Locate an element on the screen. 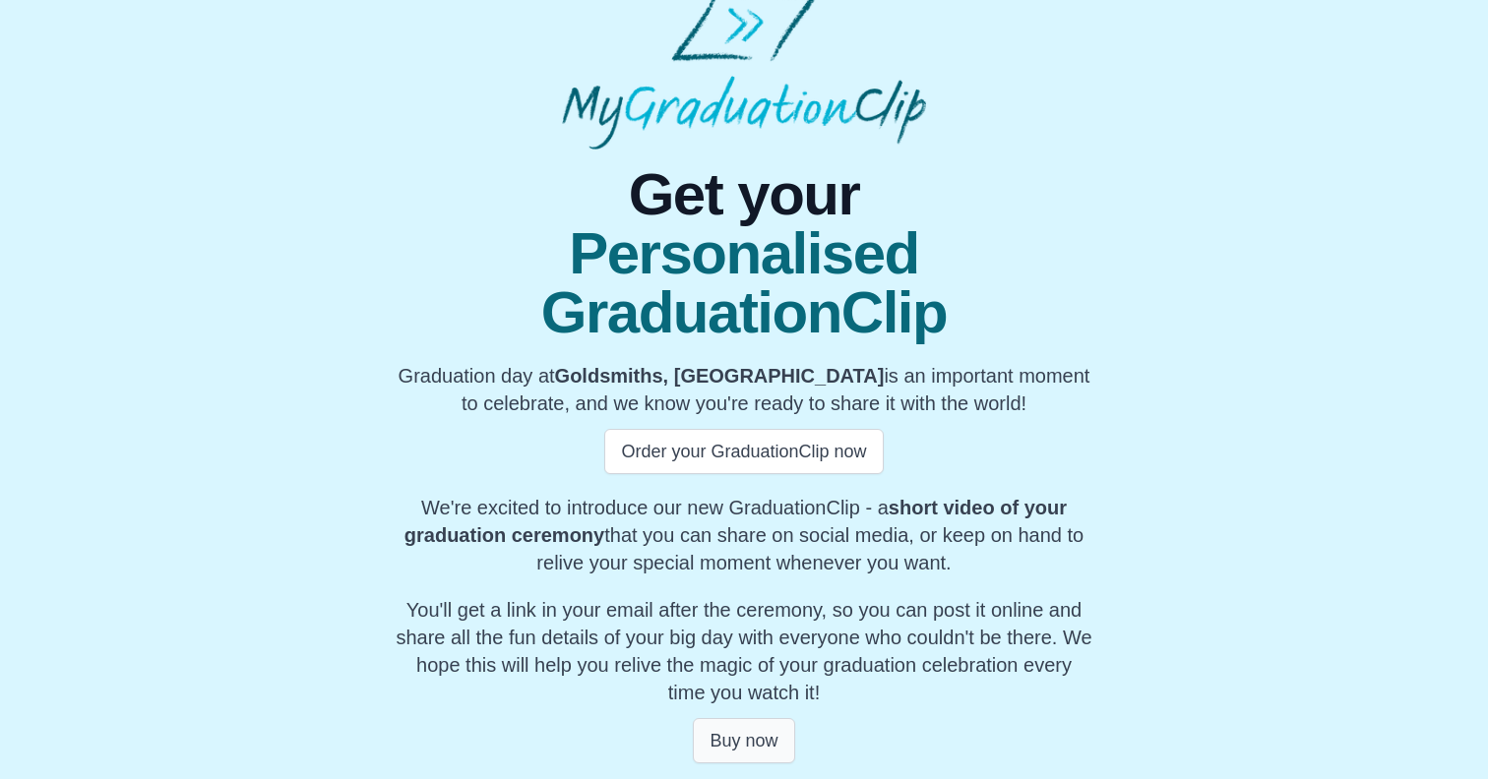  button: Buy now is located at coordinates (743, 741).